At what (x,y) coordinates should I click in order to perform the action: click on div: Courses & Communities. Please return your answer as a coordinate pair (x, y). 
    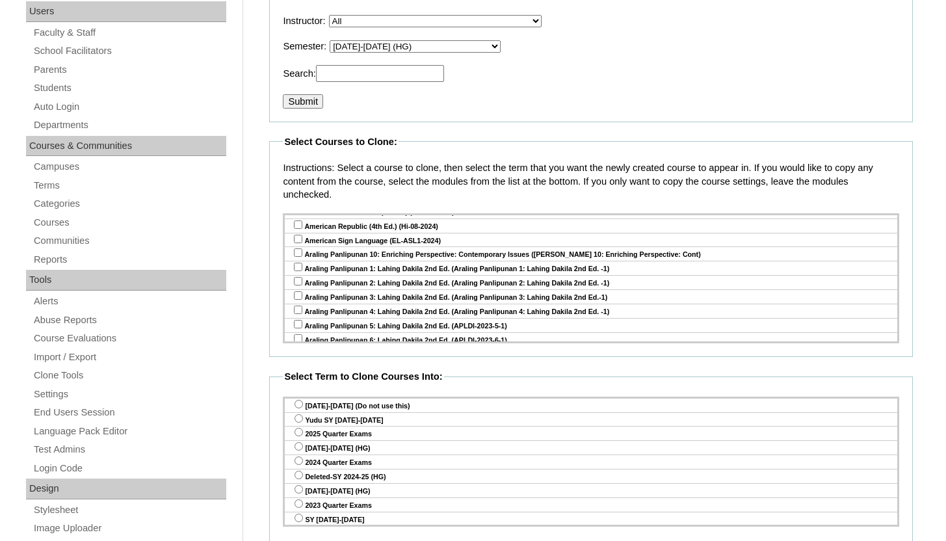
    Looking at the image, I should click on (126, 146).